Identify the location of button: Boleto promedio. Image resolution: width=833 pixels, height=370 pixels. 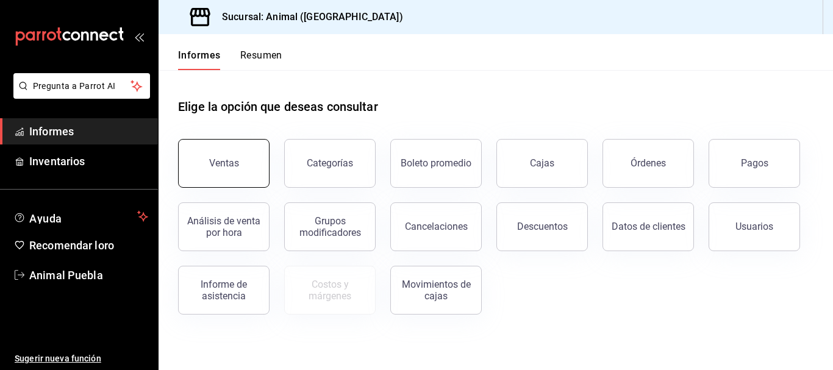
(436, 163).